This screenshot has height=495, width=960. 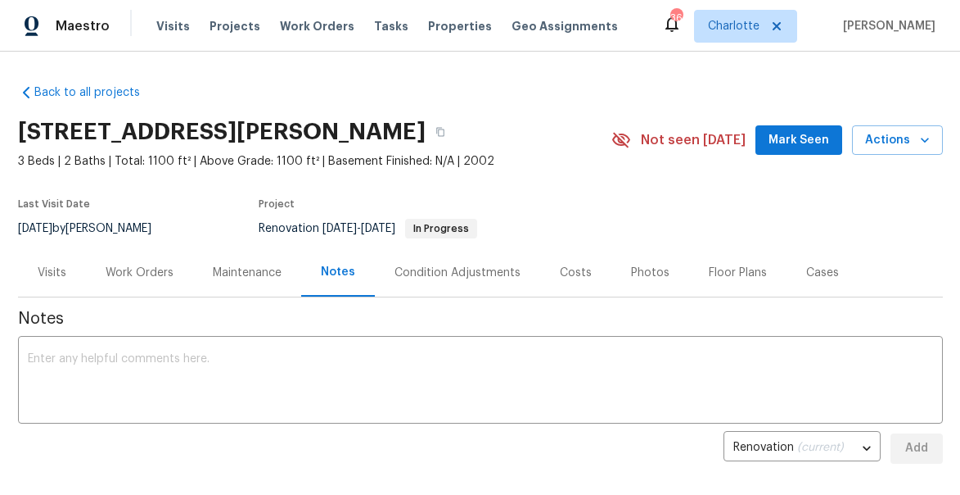 What do you see at coordinates (314, 161) in the screenshot?
I see `span: 3 Beds | 2 Baths | Total: 1100 ft² | Above Grade: 1100 ft² | Basement Finished: N/A | 2002` at bounding box center [314, 161].